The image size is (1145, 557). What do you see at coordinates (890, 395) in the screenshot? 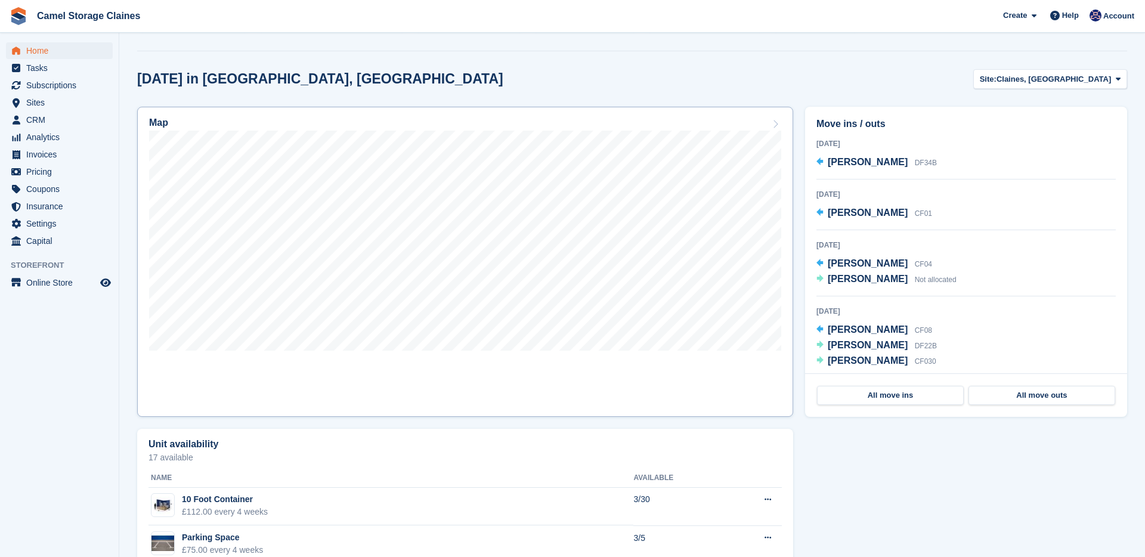
I see `a: All move ins` at bounding box center [890, 395].